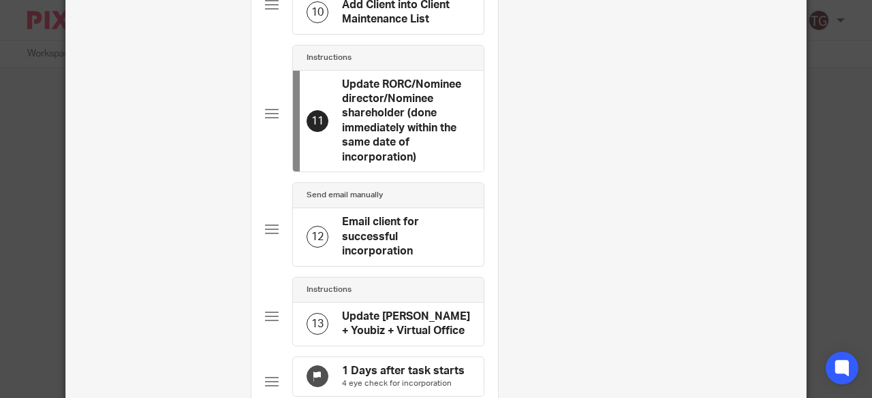 The image size is (872, 398). Describe the element at coordinates (403, 371) in the screenshot. I see `h4: 1 Days after task starts` at that location.